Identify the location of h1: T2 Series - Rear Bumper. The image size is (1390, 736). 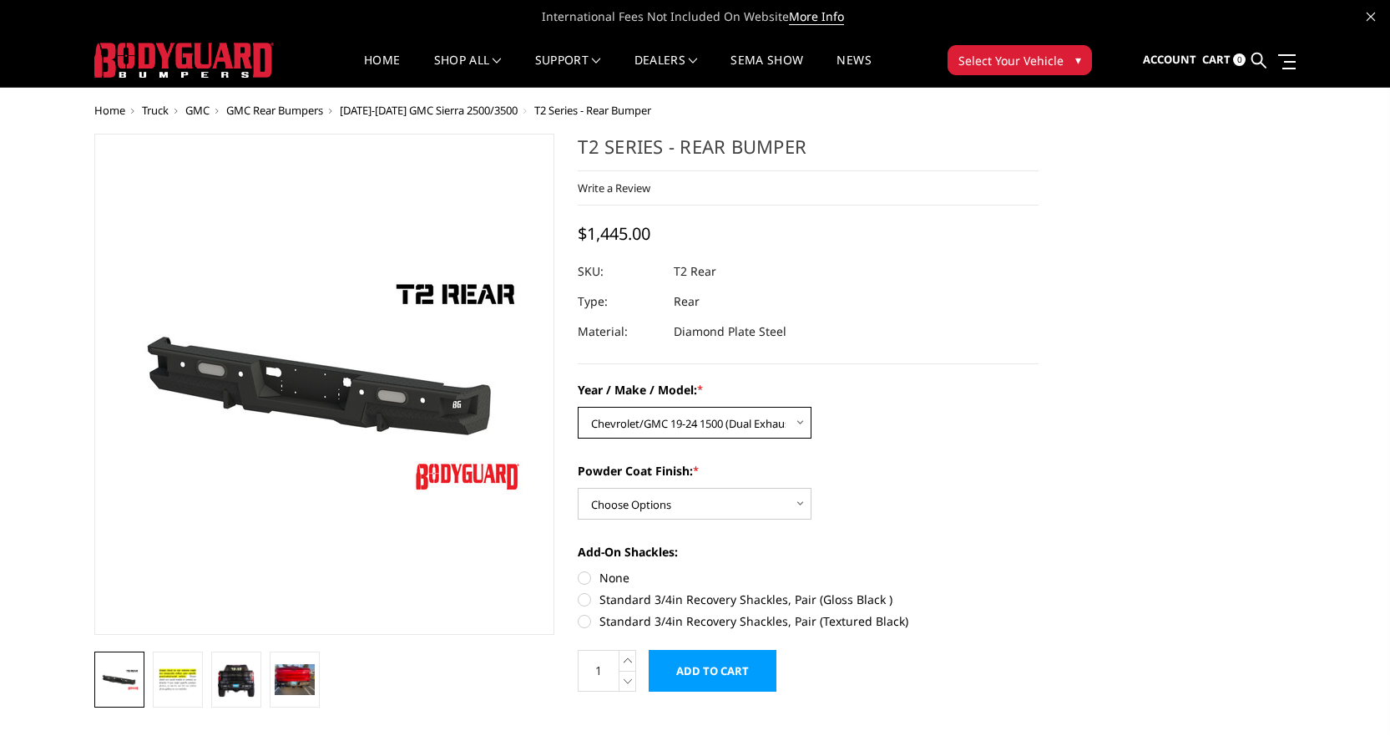
(808, 152).